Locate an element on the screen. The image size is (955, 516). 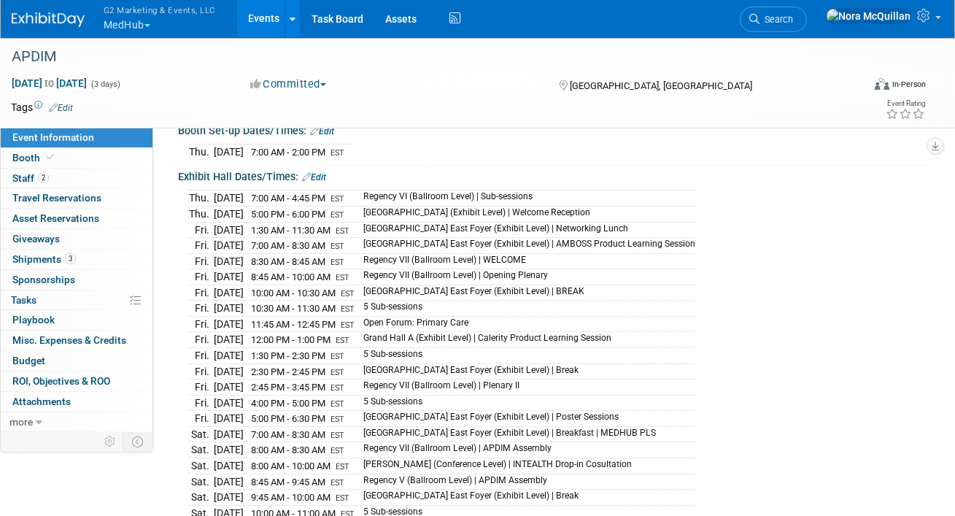
span: 2:45 PM - 3:45 PM is located at coordinates (288, 387).